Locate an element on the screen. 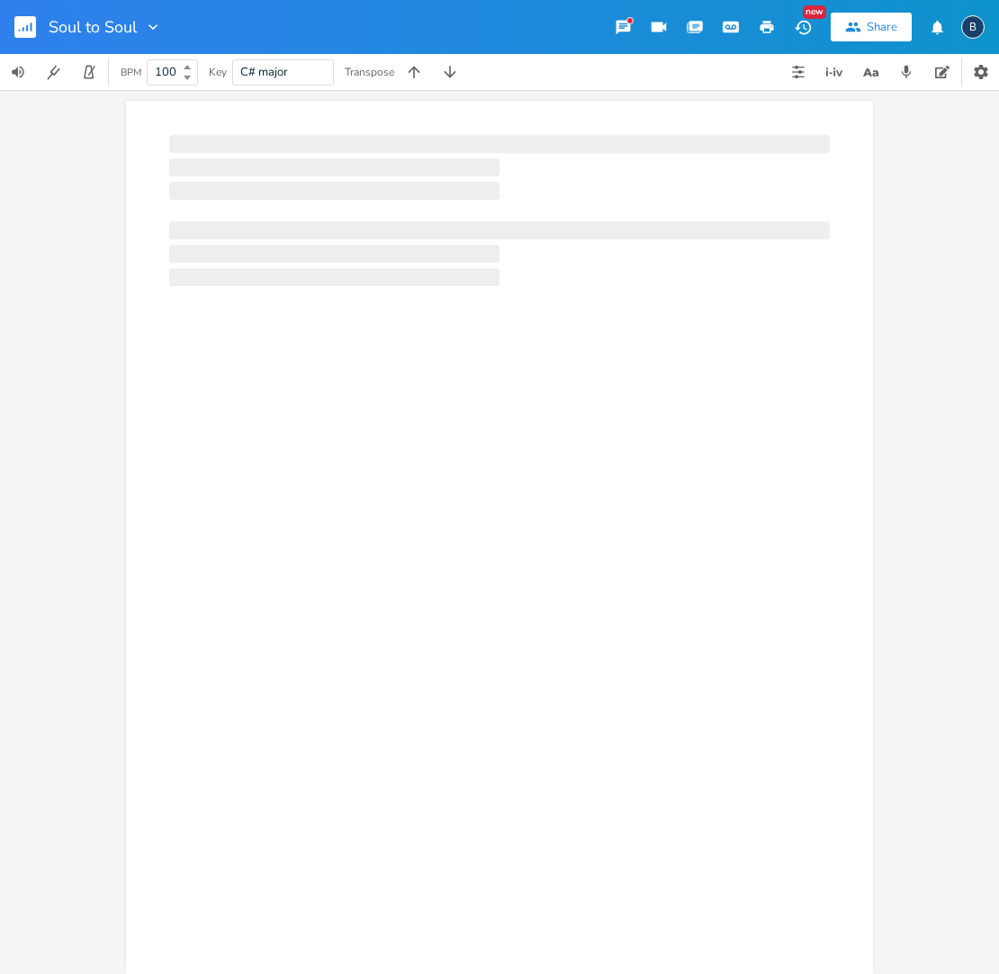  span: C# major is located at coordinates (264, 72).